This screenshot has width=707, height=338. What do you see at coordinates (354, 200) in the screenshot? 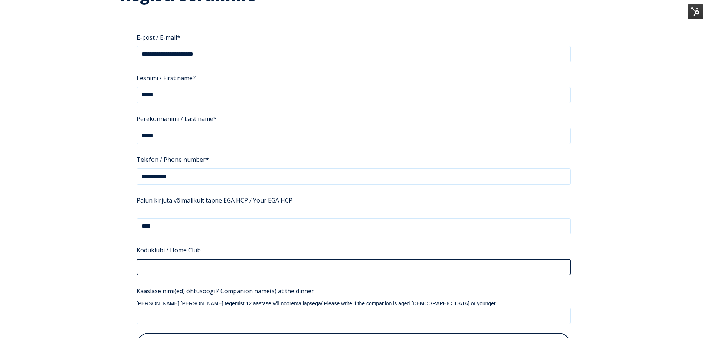
I see `p: Palun kirjuta võimalikult täpne EGA HCP / Your EGA HCP` at bounding box center [354, 200].